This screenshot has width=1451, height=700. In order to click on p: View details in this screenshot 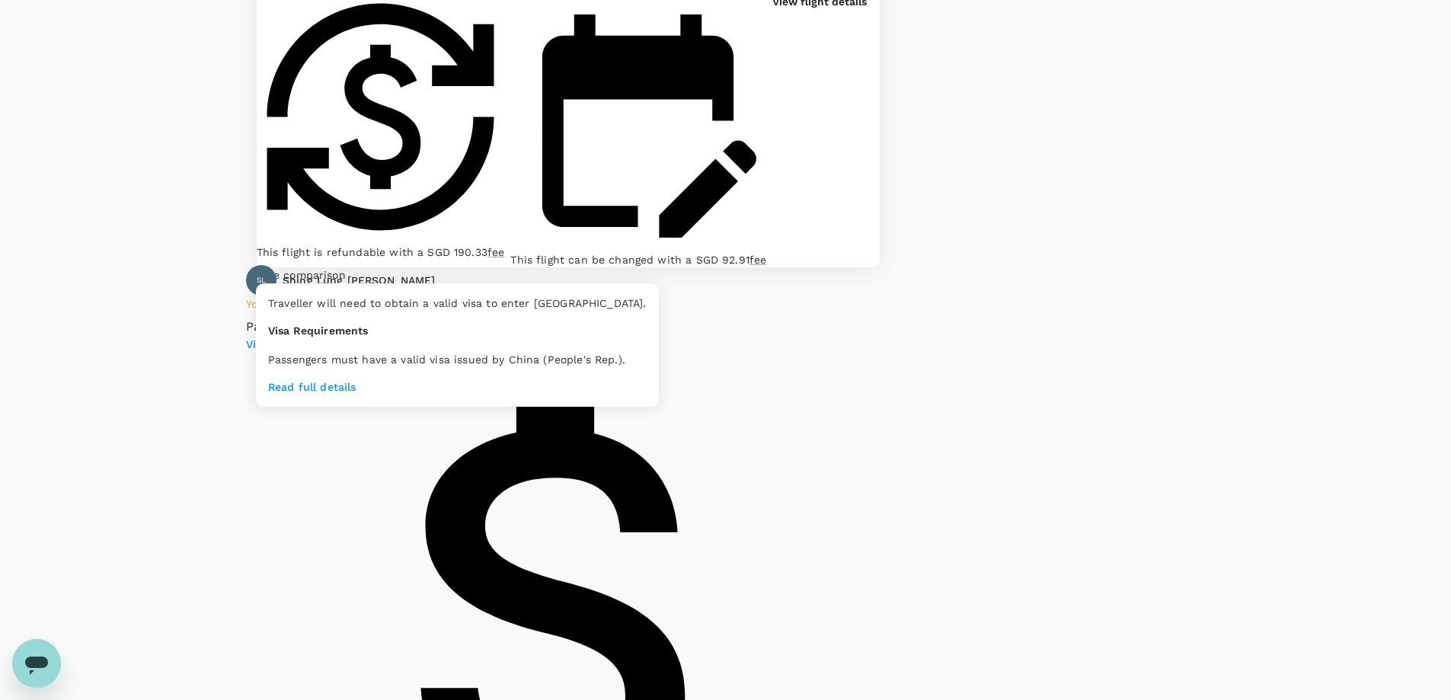, I will do `click(350, 344)`.